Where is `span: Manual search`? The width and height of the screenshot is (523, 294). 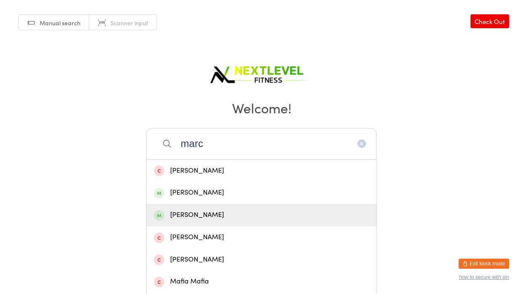
span: Manual search is located at coordinates (60, 23).